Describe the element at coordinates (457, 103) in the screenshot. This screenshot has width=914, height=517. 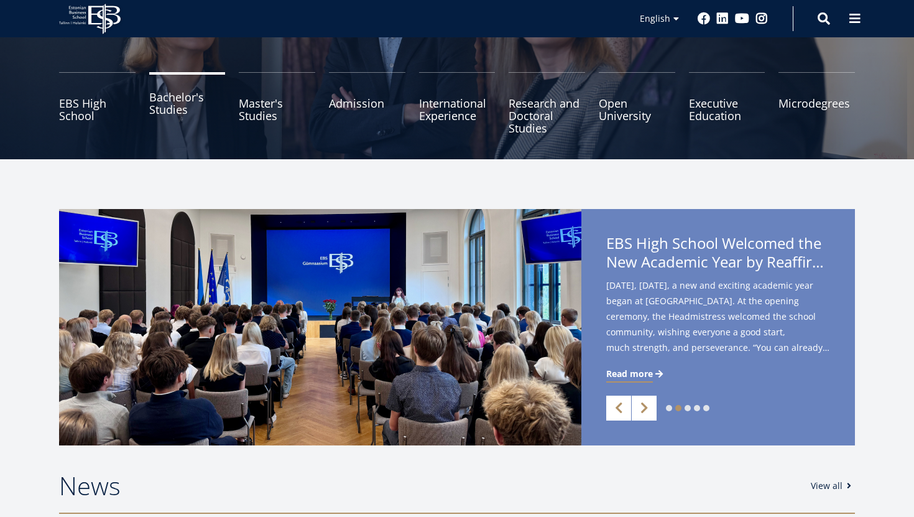
I see `a: International Experience` at that location.